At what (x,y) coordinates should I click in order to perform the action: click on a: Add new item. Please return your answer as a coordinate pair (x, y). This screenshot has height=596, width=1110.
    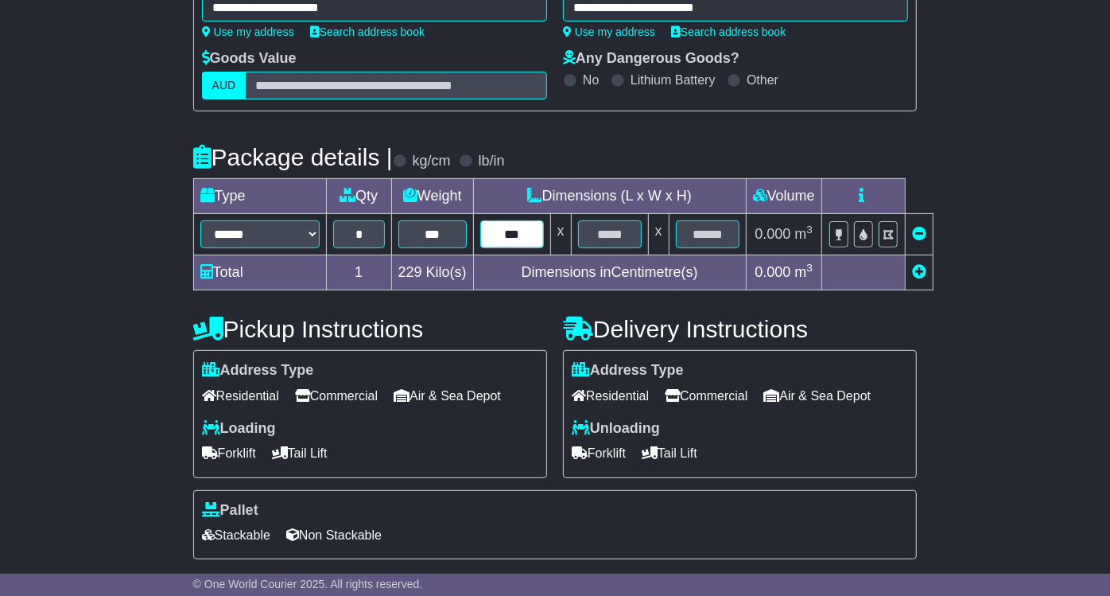
    Looking at the image, I should click on (919, 272).